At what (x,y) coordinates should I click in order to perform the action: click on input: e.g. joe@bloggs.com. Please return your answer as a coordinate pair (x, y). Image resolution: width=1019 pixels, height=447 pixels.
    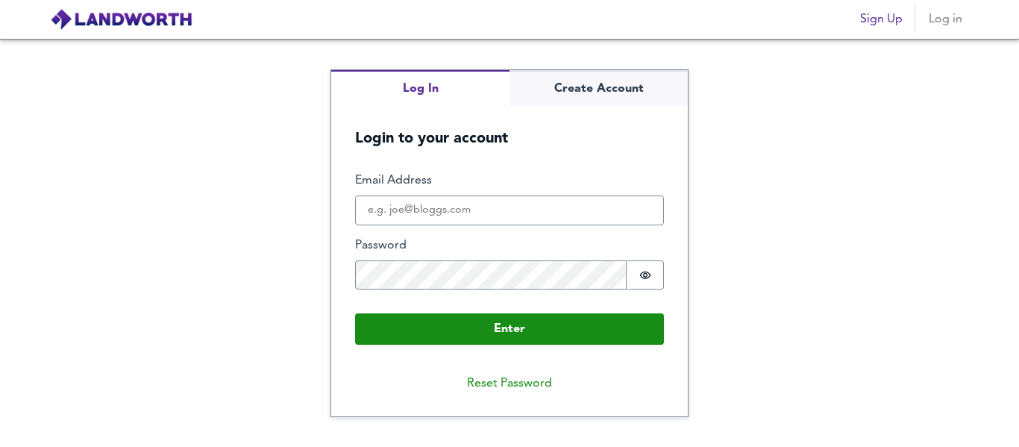
    Looking at the image, I should click on (509, 210).